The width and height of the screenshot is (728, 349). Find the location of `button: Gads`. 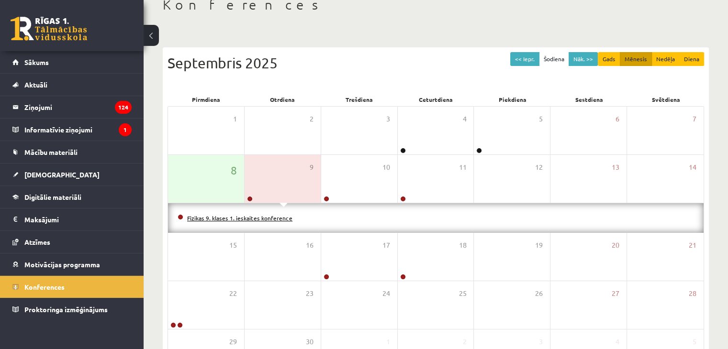

button: Gads is located at coordinates (609, 59).